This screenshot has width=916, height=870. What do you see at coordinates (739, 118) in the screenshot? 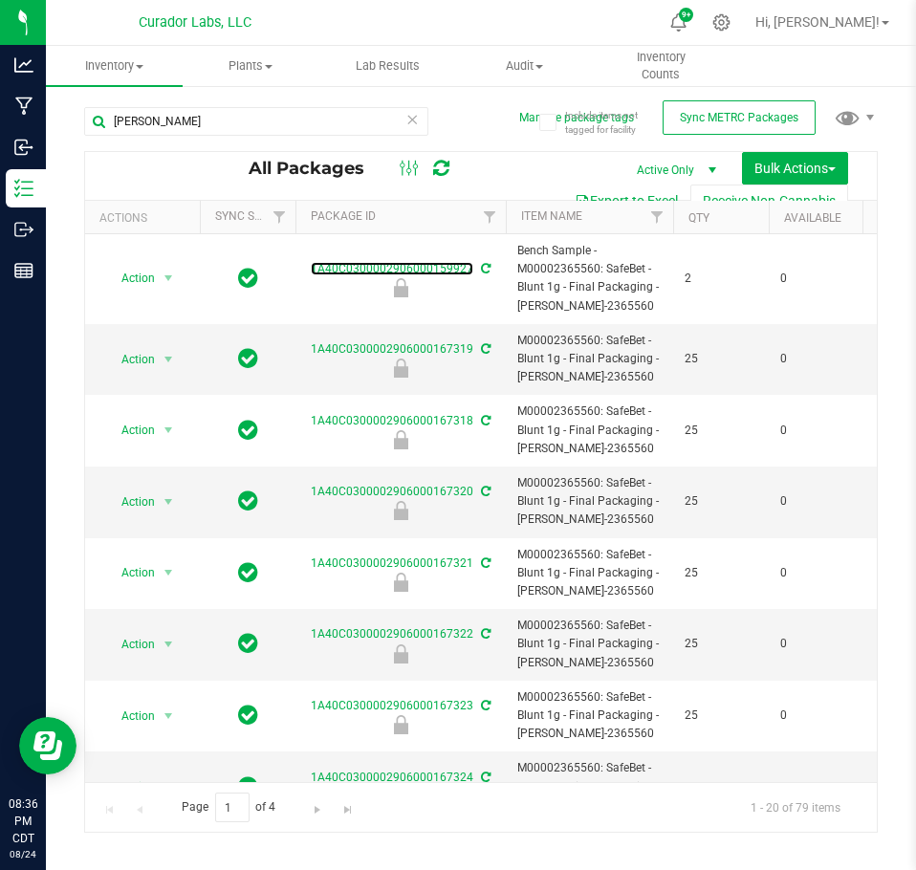
I see `span: Sync METRC Packages` at bounding box center [739, 118].